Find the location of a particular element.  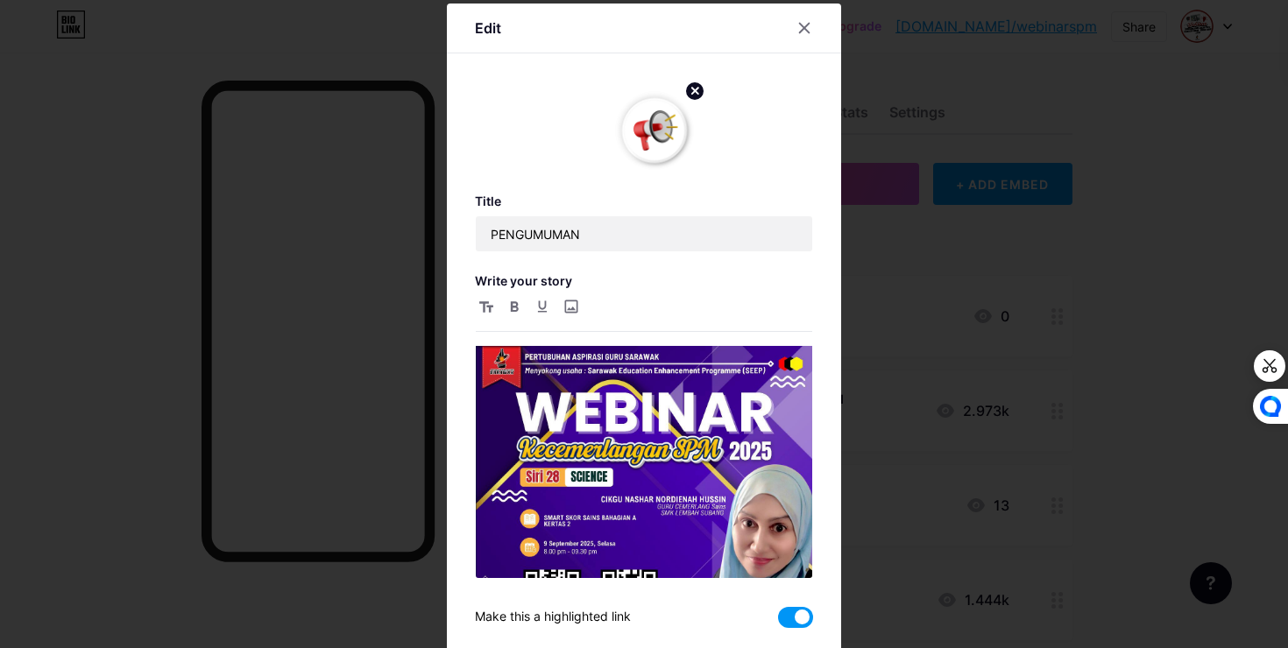

div: Make this a highlighted link is located at coordinates (553, 617).